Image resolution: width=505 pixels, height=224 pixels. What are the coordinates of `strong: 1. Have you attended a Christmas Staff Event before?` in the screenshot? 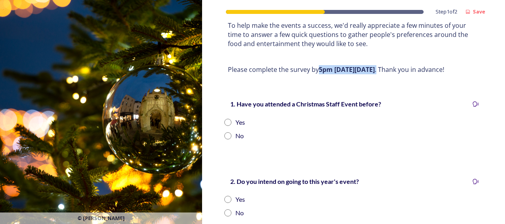 It's located at (306, 104).